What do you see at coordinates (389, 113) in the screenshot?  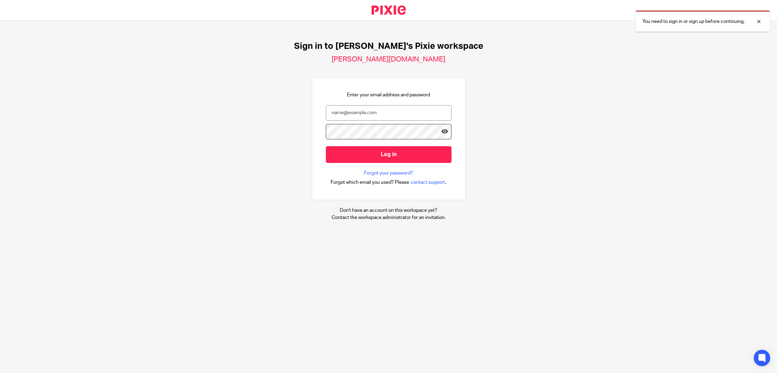 I see `input: name@example.com` at bounding box center [389, 113].